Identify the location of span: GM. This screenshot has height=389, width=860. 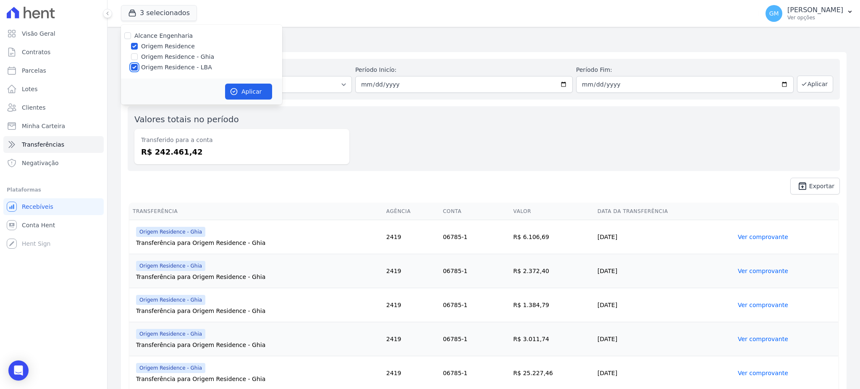
(774, 13).